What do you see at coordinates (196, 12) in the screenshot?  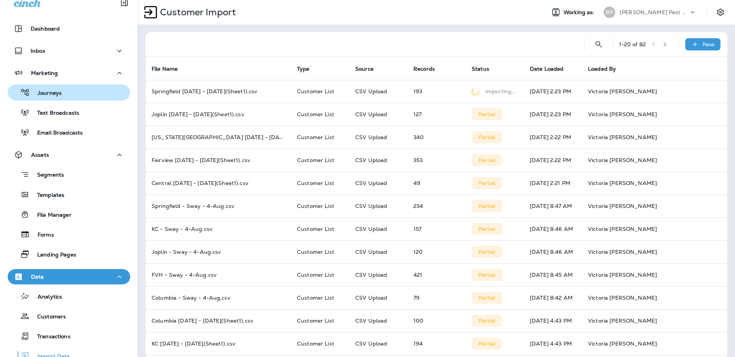 I see `p: Customer Import` at bounding box center [196, 12].